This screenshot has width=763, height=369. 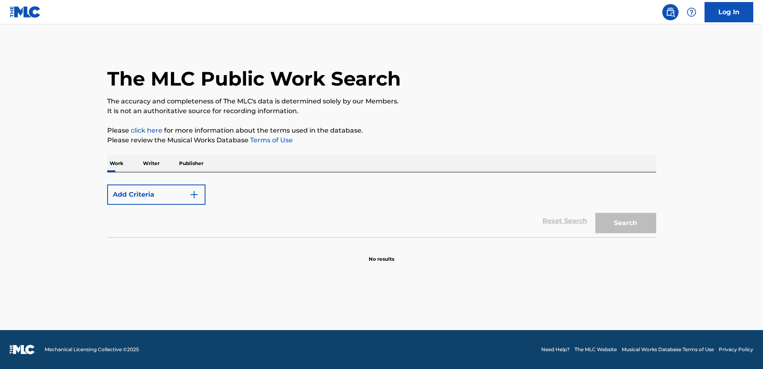 What do you see at coordinates (735, 350) in the screenshot?
I see `a: Privacy Policy` at bounding box center [735, 350].